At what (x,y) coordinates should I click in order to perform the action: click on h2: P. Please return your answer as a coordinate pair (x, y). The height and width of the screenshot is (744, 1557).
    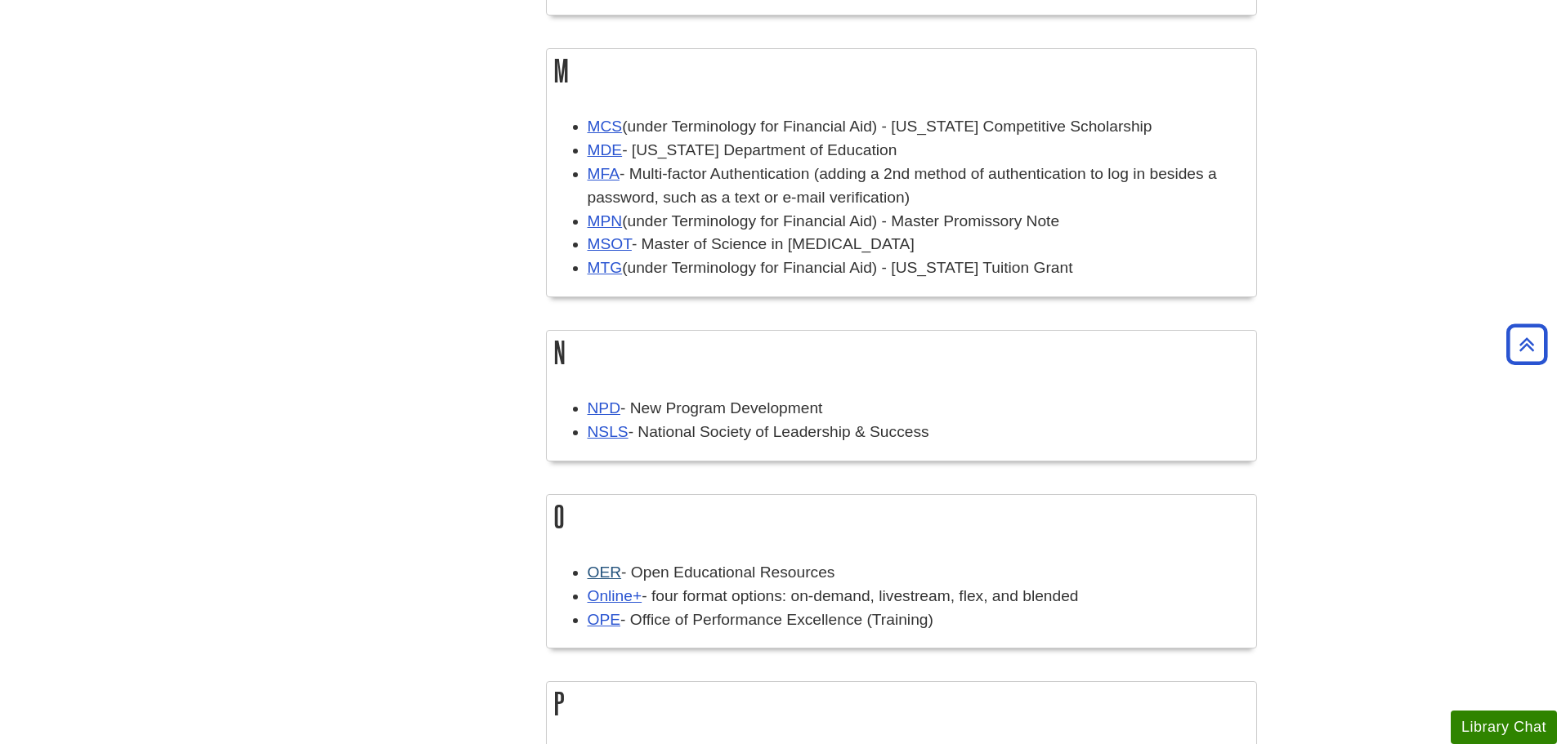
    Looking at the image, I should click on (901, 704).